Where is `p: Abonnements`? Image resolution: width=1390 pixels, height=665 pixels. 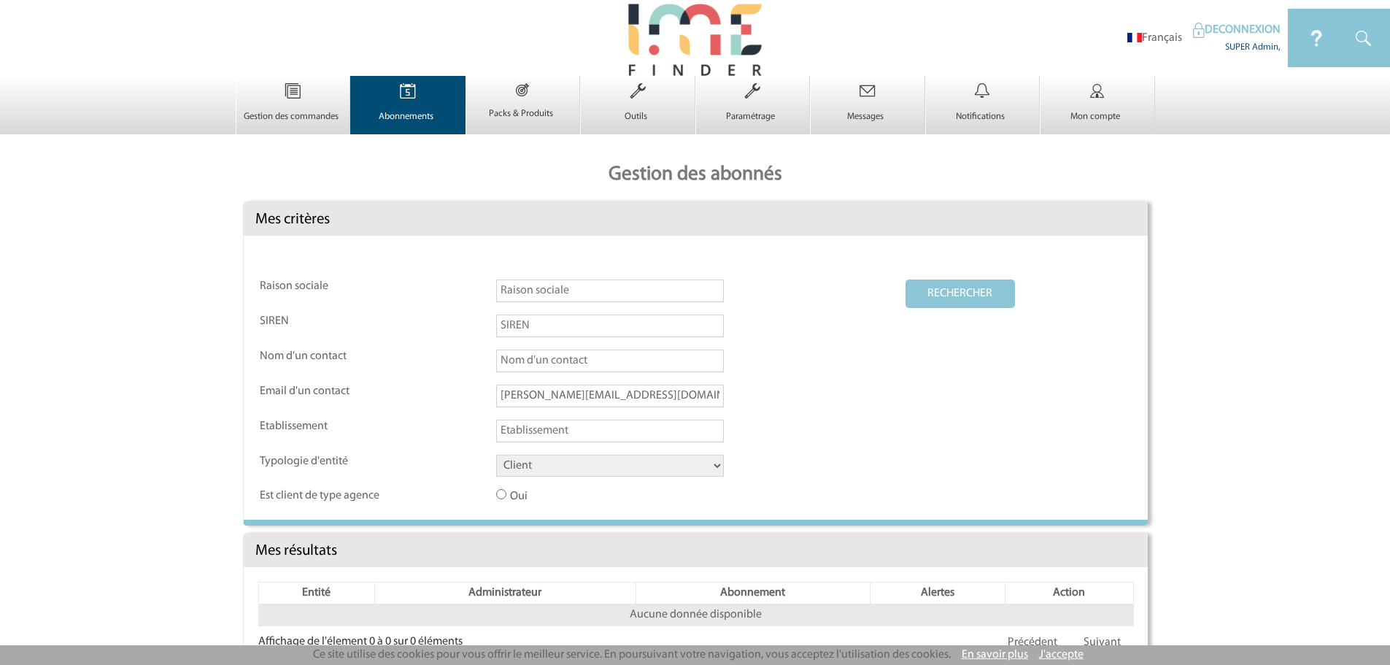
p: Abonnements is located at coordinates (406, 117).